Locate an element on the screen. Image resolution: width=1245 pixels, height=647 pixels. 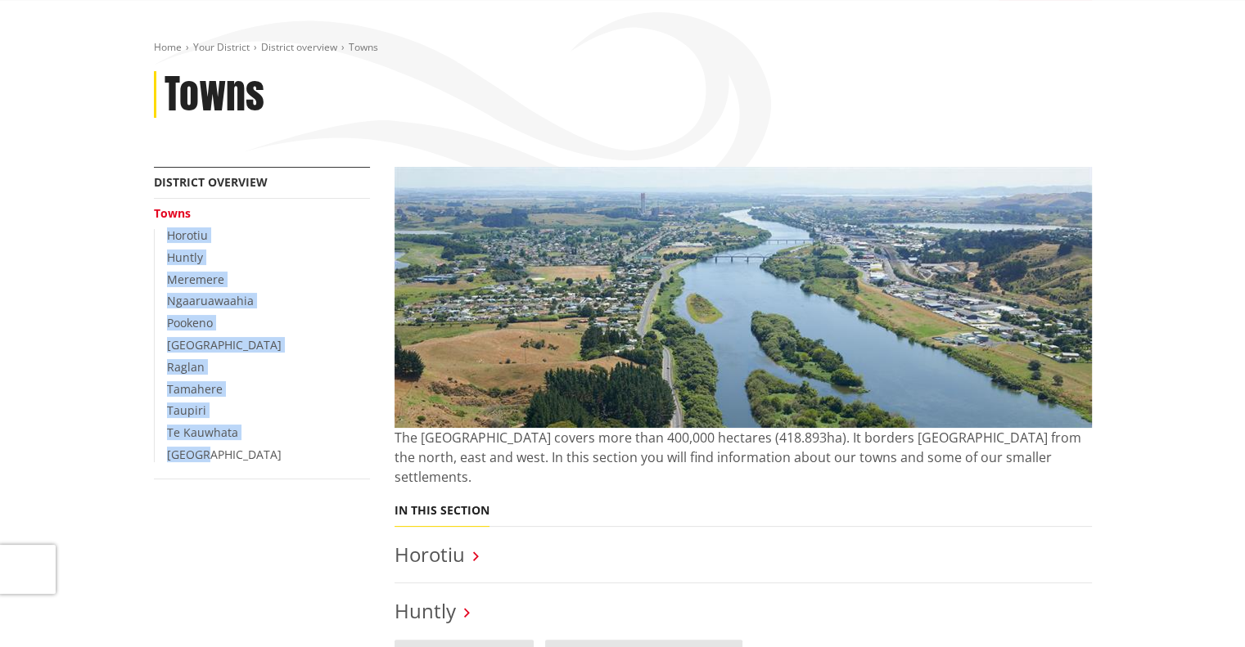
a: Meremere is located at coordinates (196, 279).